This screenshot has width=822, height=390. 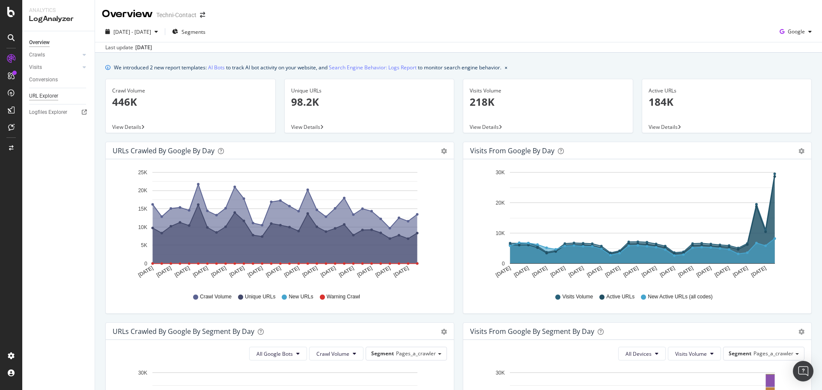 What do you see at coordinates (194, 32) in the screenshot?
I see `span: Segments` at bounding box center [194, 32].